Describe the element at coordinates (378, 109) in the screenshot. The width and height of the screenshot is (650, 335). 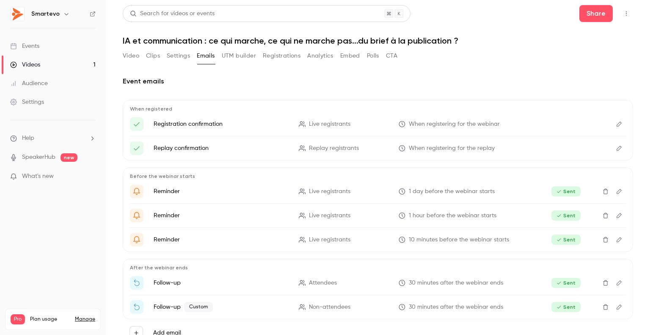
I see `p: When registered` at that location.